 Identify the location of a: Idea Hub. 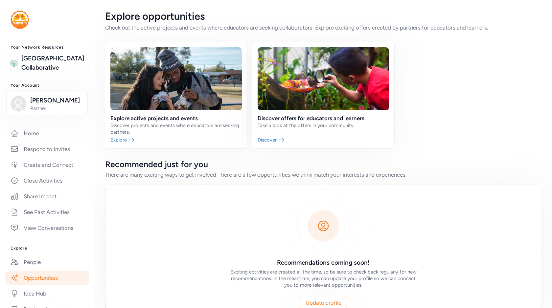
(47, 294).